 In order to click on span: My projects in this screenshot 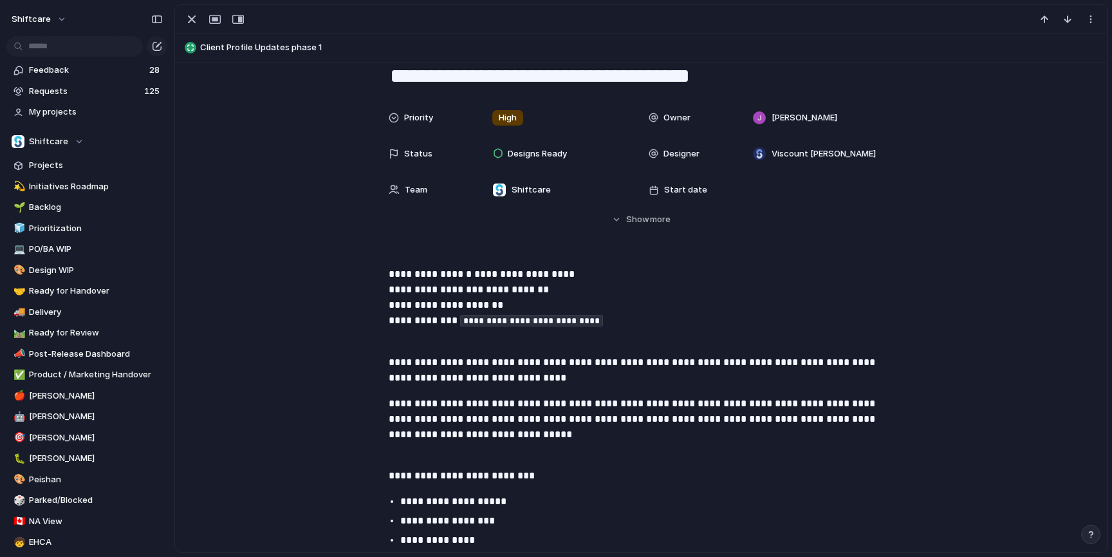, I will do `click(96, 112)`.